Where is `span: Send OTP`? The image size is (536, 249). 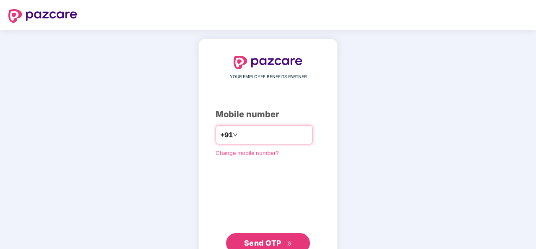
span: Send OTP is located at coordinates (263, 243).